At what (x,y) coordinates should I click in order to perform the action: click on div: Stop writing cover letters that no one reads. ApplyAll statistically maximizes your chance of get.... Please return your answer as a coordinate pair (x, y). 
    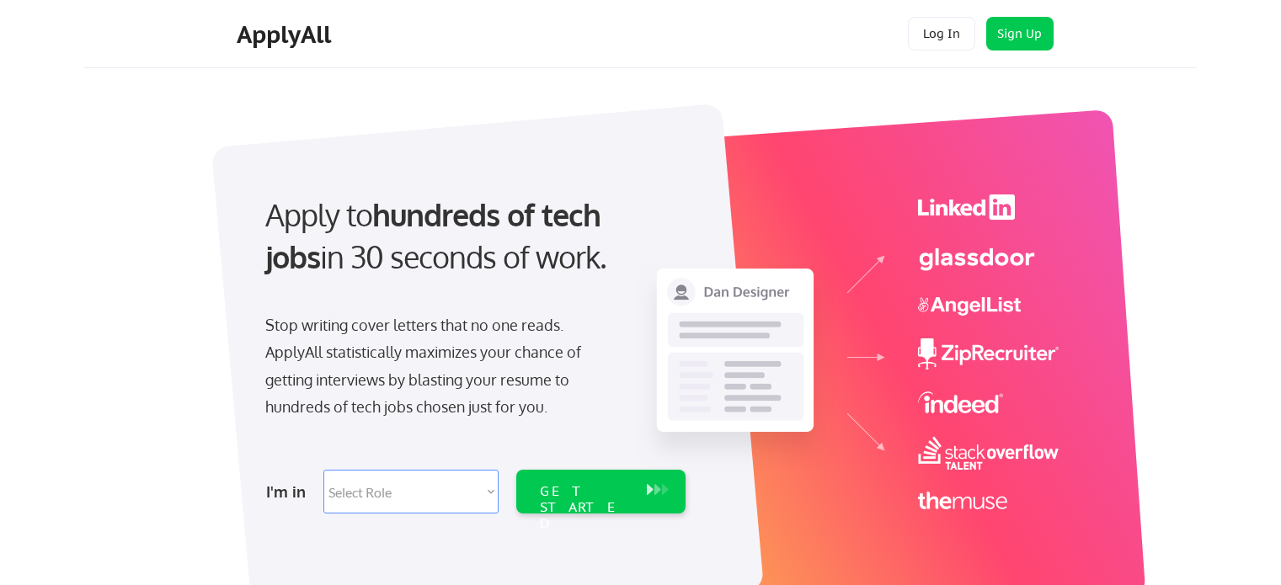
    Looking at the image, I should click on (438, 366).